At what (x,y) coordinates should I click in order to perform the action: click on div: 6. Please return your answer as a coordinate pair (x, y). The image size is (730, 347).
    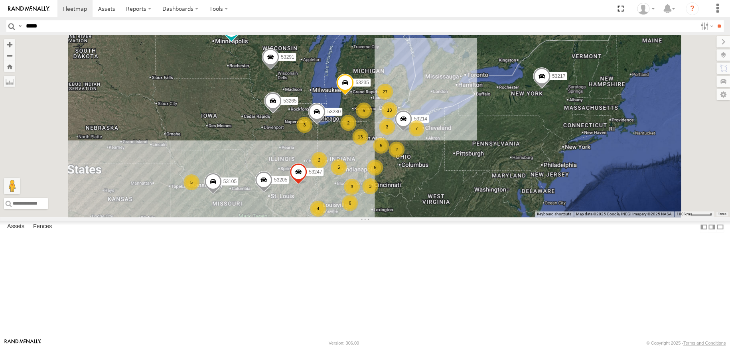
    Looking at the image, I should click on (350, 203).